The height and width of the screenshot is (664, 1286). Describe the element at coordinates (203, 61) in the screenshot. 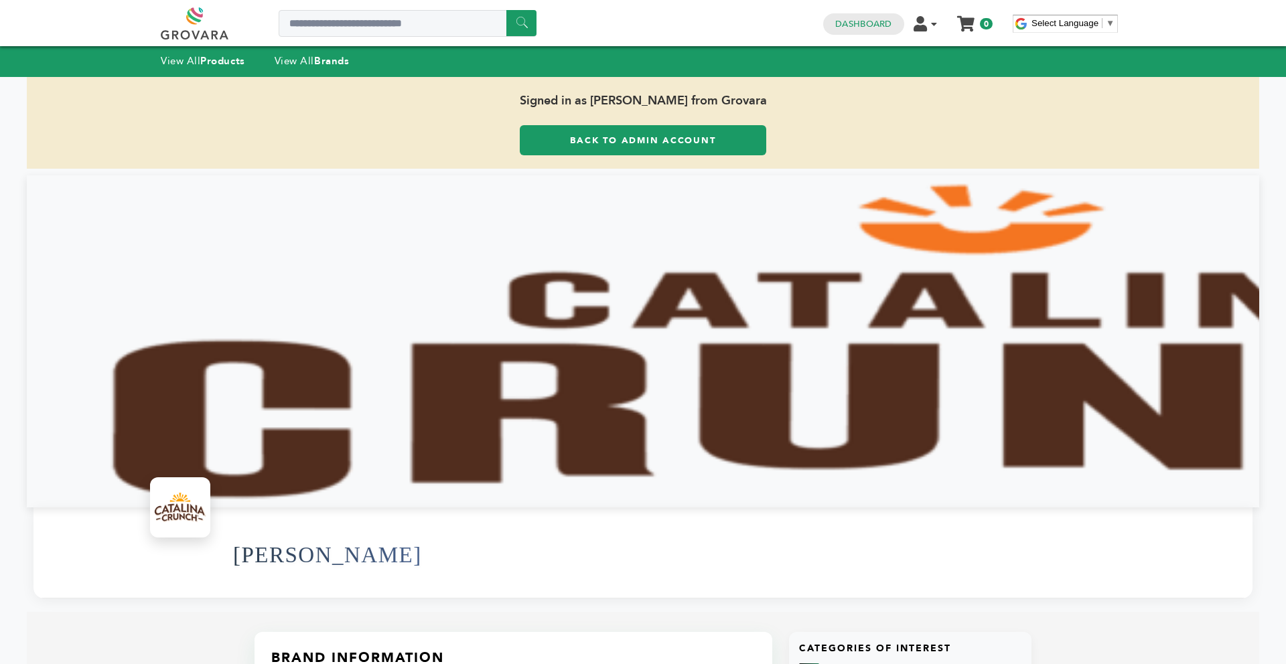

I see `a: View AllProducts` at that location.